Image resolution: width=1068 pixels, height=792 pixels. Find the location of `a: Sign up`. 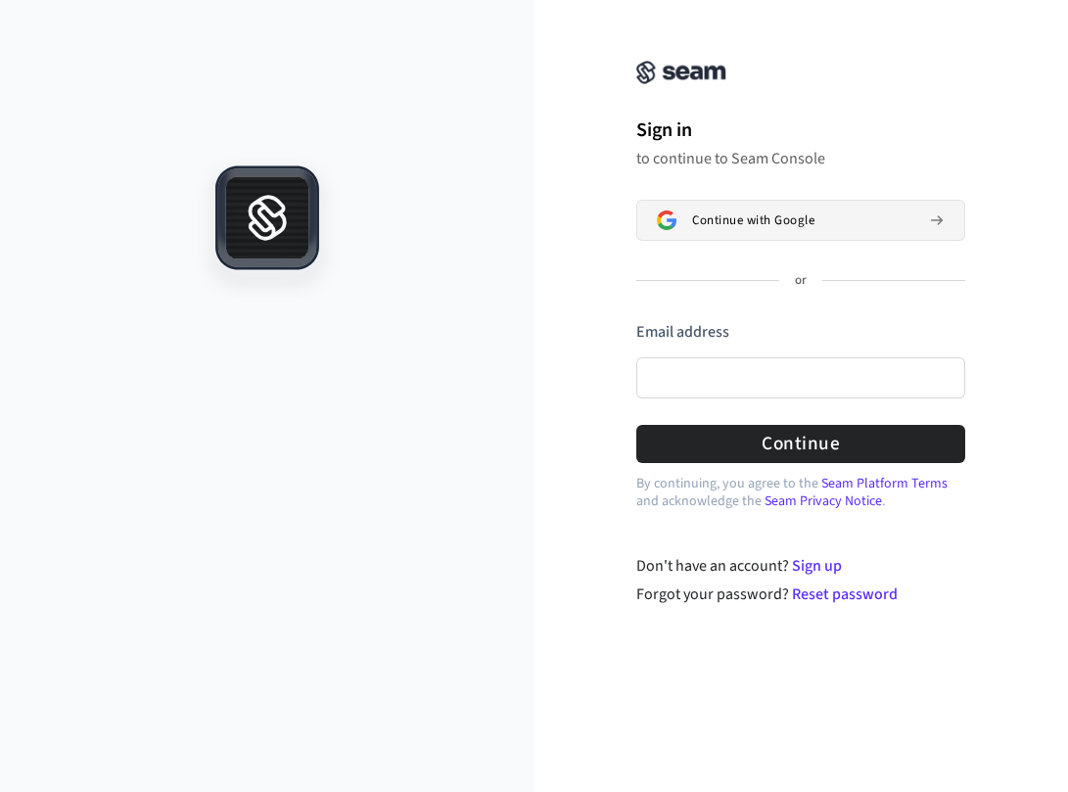

a: Sign up is located at coordinates (816, 566).